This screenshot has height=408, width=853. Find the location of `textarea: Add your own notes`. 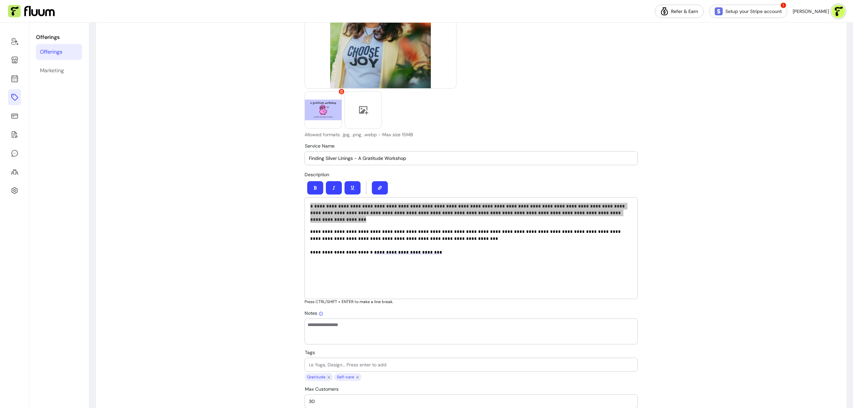

textarea: Add your own notes is located at coordinates (471, 332).